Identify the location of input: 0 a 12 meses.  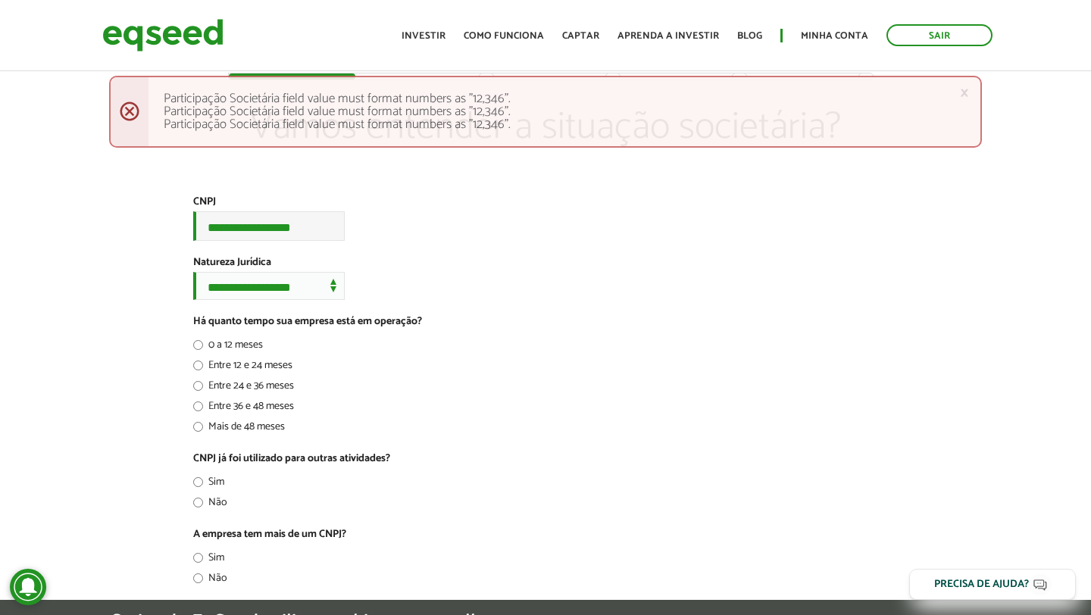
(198, 345).